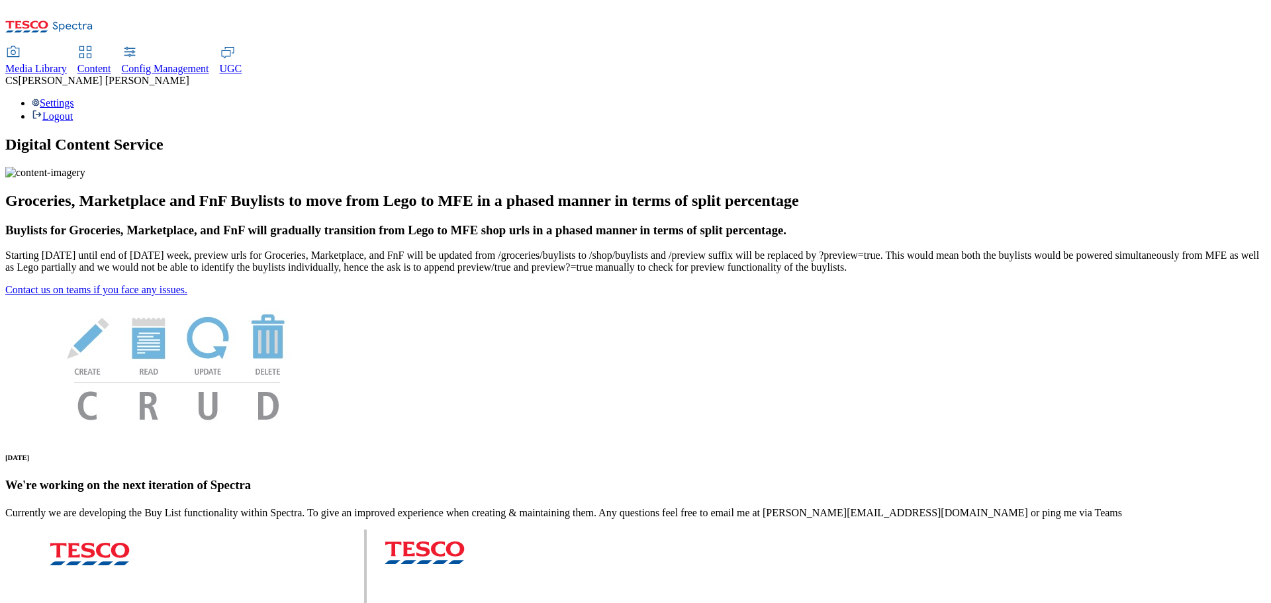 Image resolution: width=1271 pixels, height=603 pixels. What do you see at coordinates (636, 230) in the screenshot?
I see `h3: Buylists for Groceries, Marketplace, and FnF will gradually transition from Lego to MFE shop urls...` at bounding box center [636, 230].